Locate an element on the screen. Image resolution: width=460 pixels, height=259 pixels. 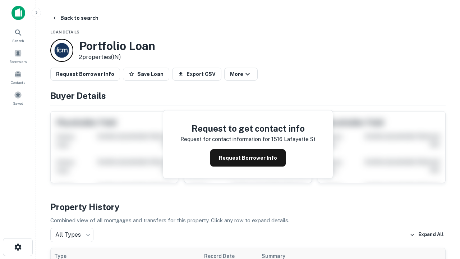
div: Contacts is located at coordinates (18, 77).